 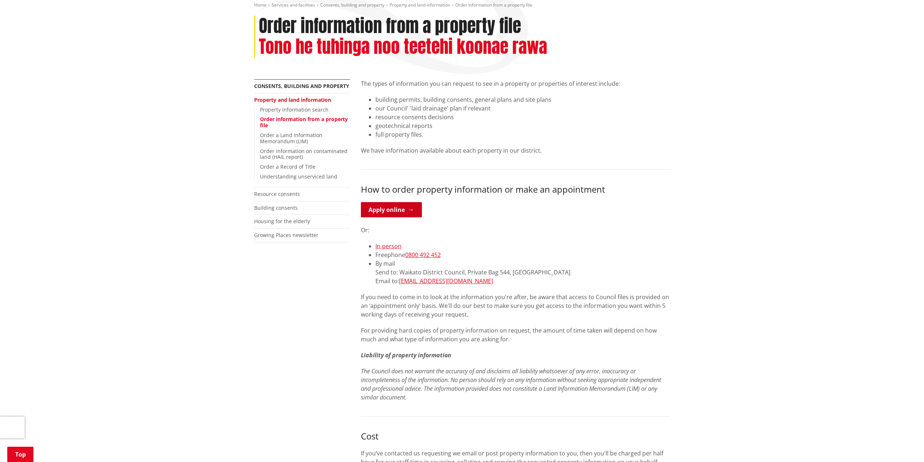 I want to click on p: The types of information you can request to see in a property or properties of interest include:, so click(x=516, y=84).